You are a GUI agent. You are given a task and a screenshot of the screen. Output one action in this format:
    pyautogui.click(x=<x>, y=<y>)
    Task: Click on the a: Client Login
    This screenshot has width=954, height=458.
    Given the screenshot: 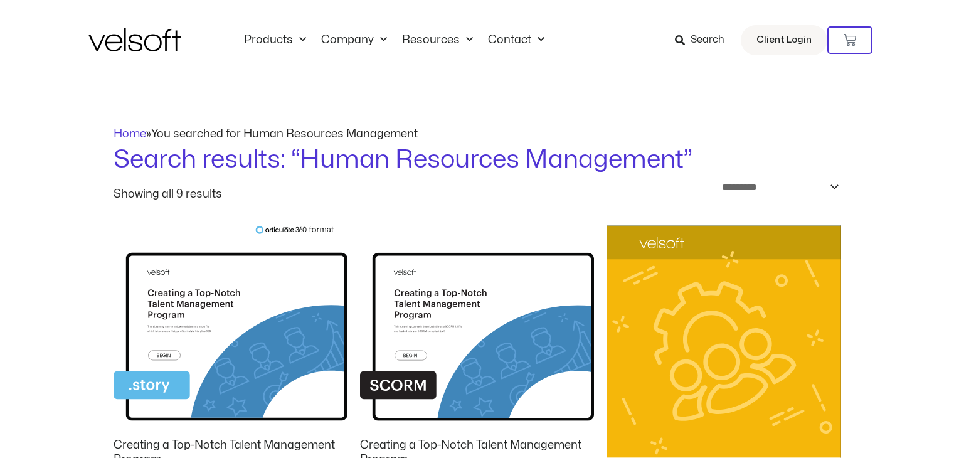 What is the action you would take?
    pyautogui.click(x=784, y=40)
    